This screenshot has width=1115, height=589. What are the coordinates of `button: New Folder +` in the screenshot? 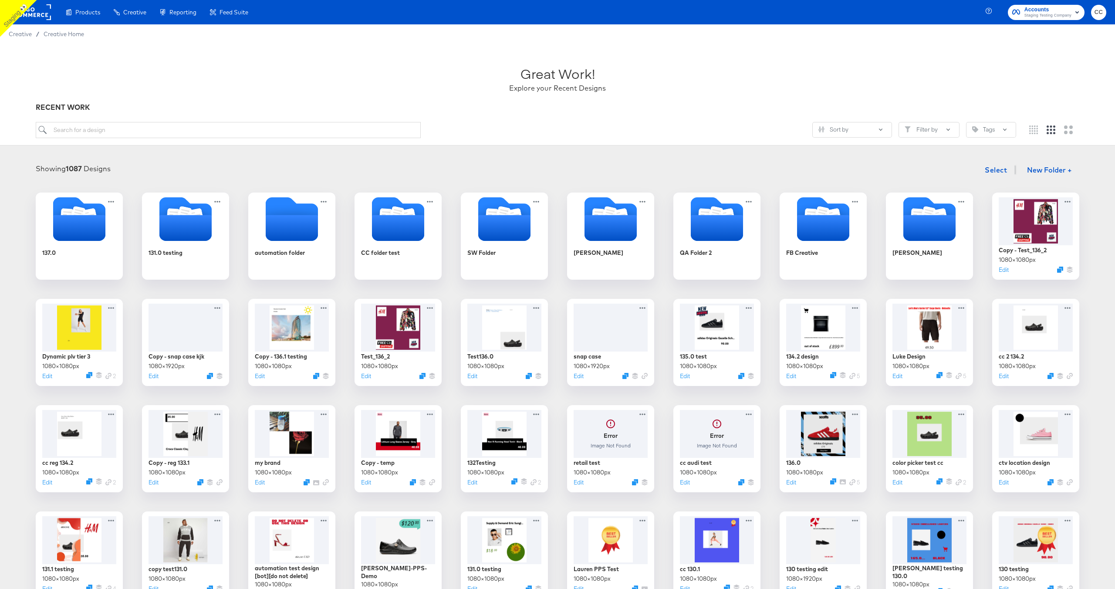 It's located at (1049, 171).